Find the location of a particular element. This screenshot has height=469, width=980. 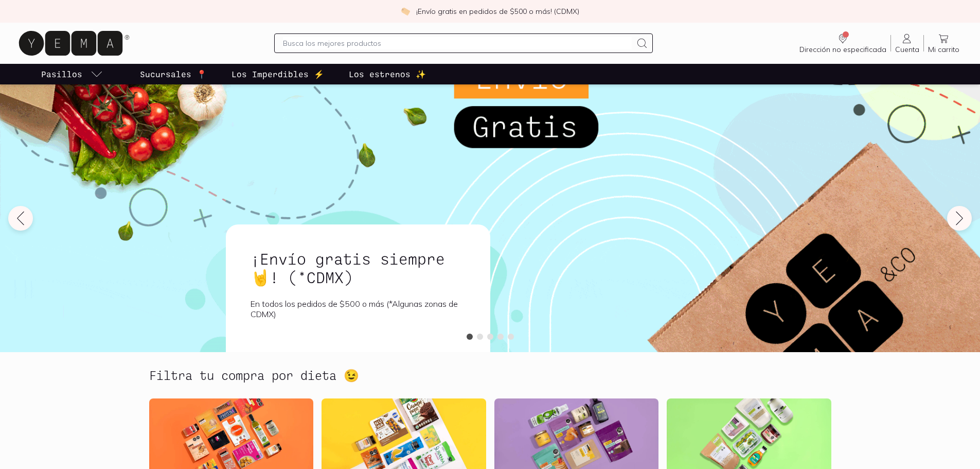

a: Cuenta is located at coordinates (907, 43).